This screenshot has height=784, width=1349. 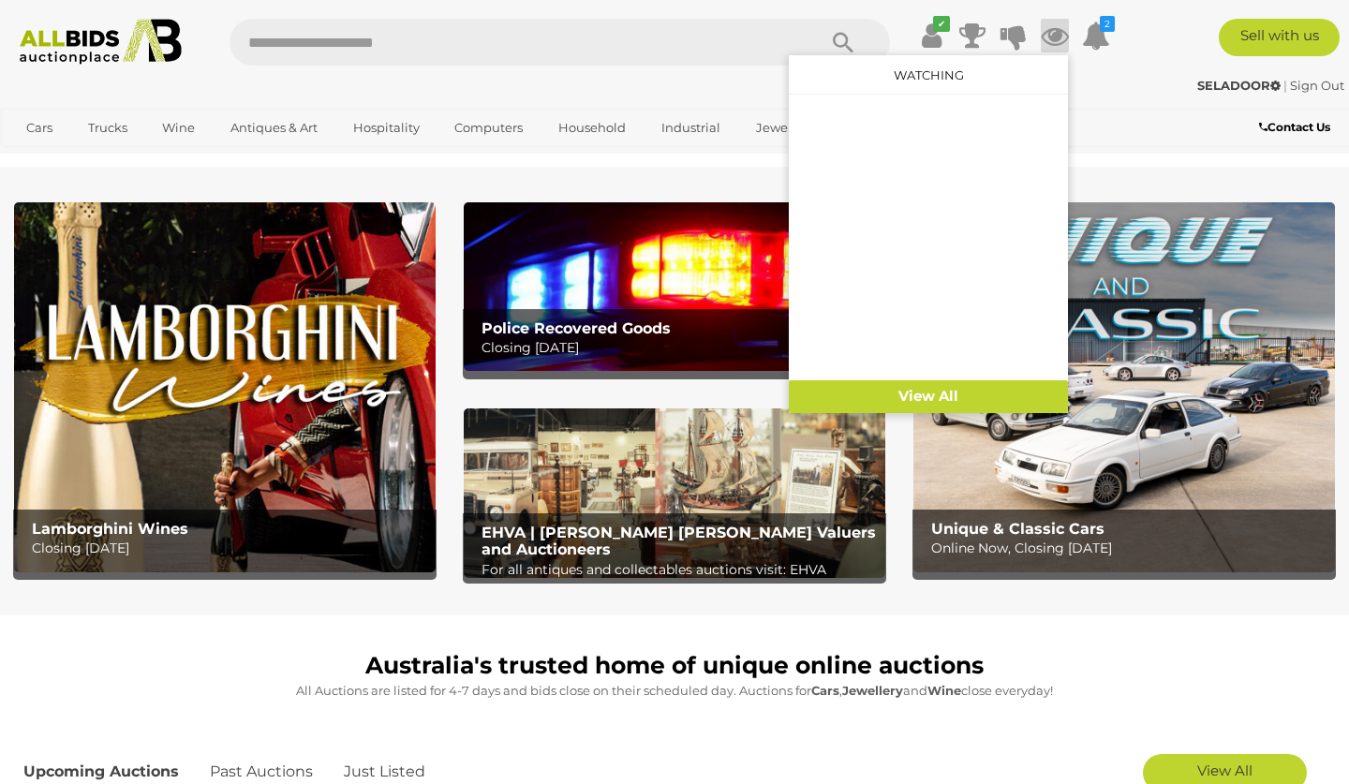 What do you see at coordinates (928, 75) in the screenshot?
I see `a: Watching` at bounding box center [928, 75].